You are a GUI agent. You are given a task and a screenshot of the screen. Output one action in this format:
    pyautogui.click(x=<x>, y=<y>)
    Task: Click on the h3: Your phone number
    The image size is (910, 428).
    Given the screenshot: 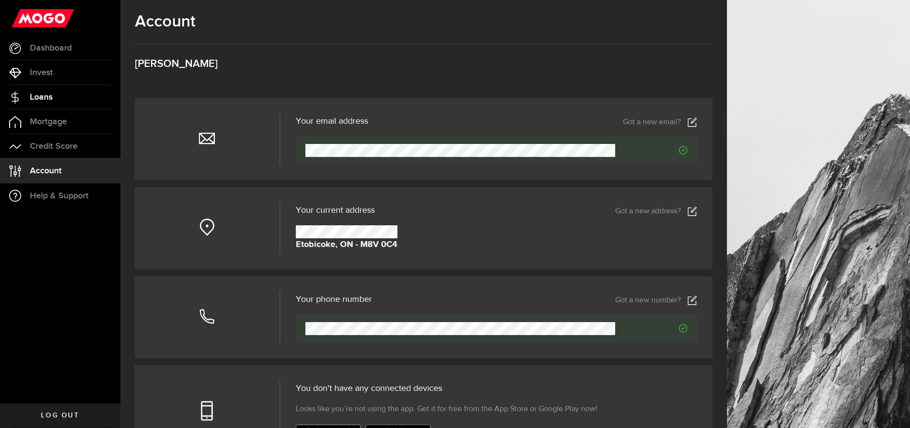 What is the action you would take?
    pyautogui.click(x=334, y=300)
    